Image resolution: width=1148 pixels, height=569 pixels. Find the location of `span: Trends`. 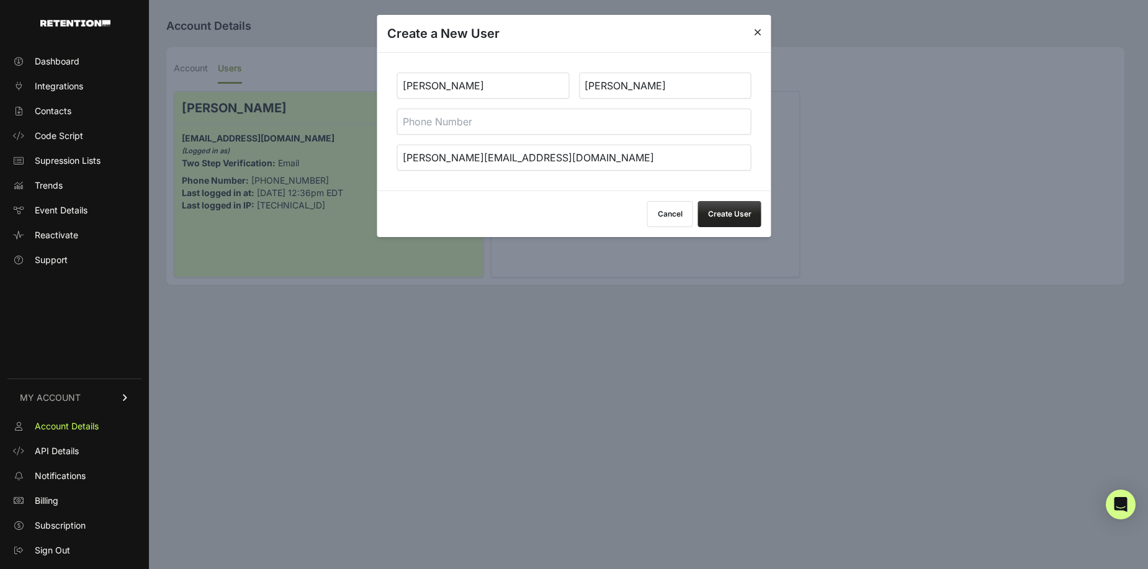

span: Trends is located at coordinates (48, 186).